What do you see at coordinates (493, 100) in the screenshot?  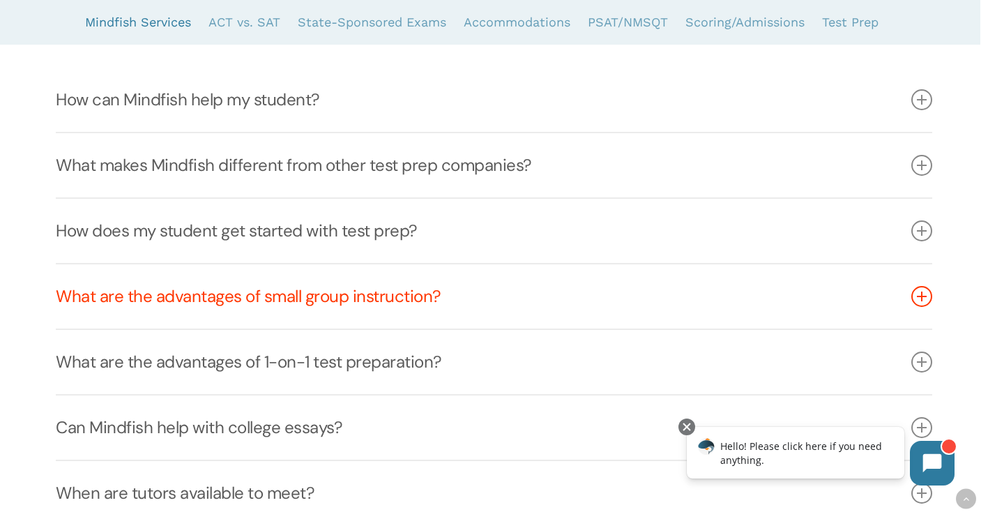 I see `a: How can Mindfish help my student?` at bounding box center [493, 100].